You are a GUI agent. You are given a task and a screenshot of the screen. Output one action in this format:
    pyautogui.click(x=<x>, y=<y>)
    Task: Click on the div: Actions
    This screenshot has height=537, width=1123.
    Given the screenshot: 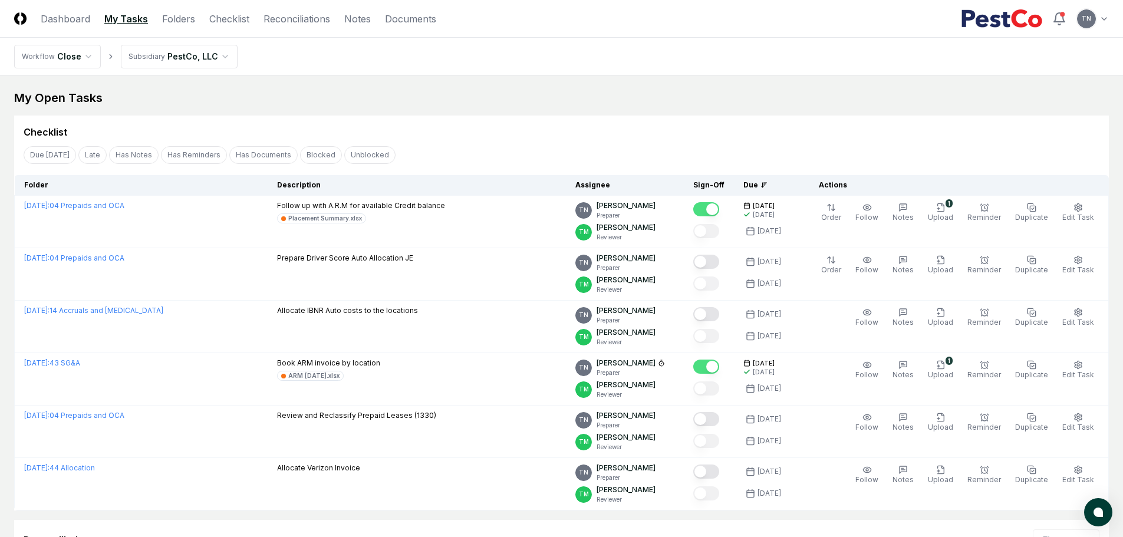 What is the action you would take?
    pyautogui.click(x=955, y=185)
    